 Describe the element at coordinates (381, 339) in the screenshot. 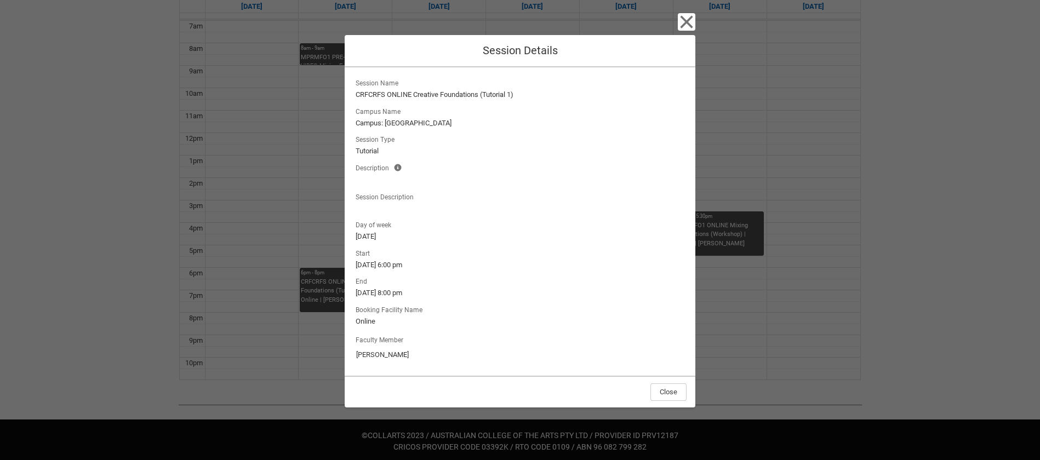

I see `label: Faculty Member` at that location.